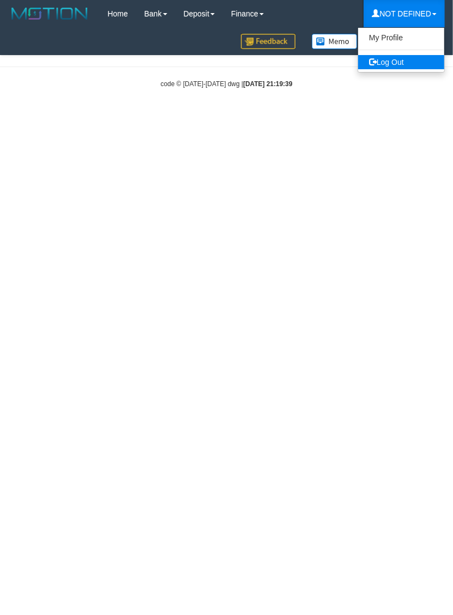 This screenshot has width=453, height=615. What do you see at coordinates (335, 41) in the screenshot?
I see `img: Button%20Memo.svg` at bounding box center [335, 41].